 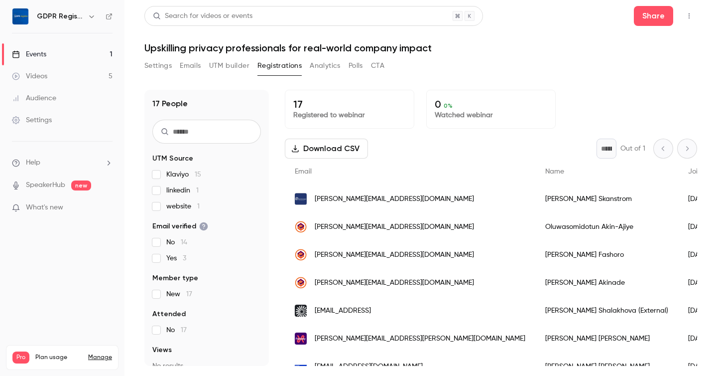 I want to click on span: Name, so click(x=555, y=171).